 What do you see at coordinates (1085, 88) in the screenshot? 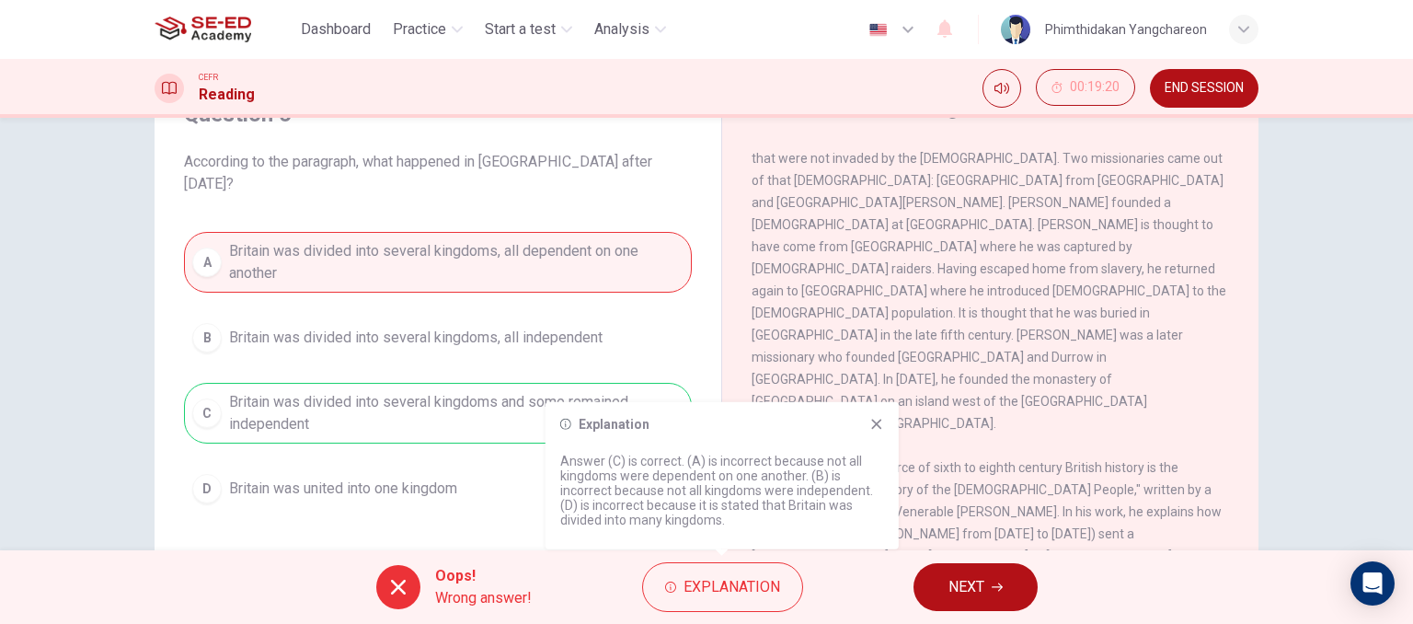
I see `div: Hide` at bounding box center [1085, 88].